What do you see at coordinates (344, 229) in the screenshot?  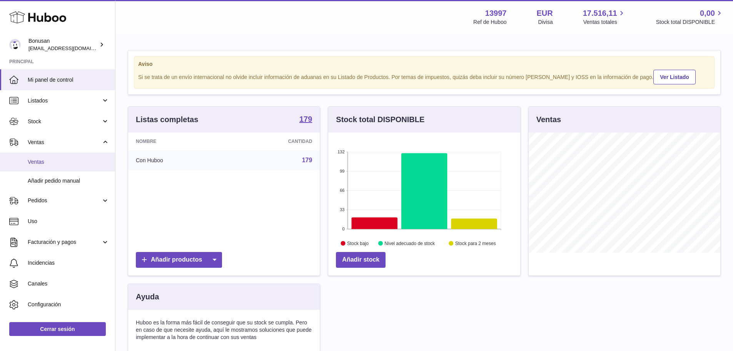 I see `text: 0` at bounding box center [344, 229].